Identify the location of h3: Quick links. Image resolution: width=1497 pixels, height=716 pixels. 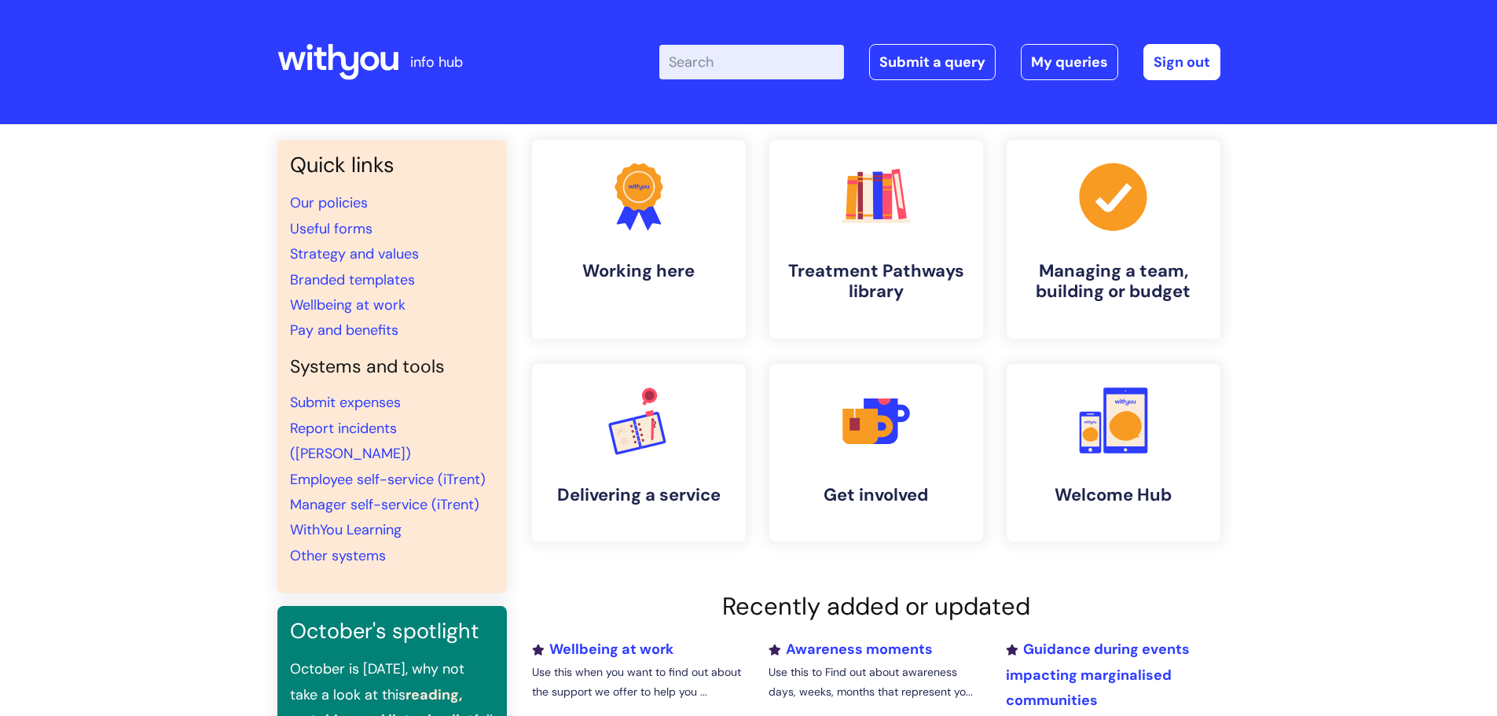
(392, 165).